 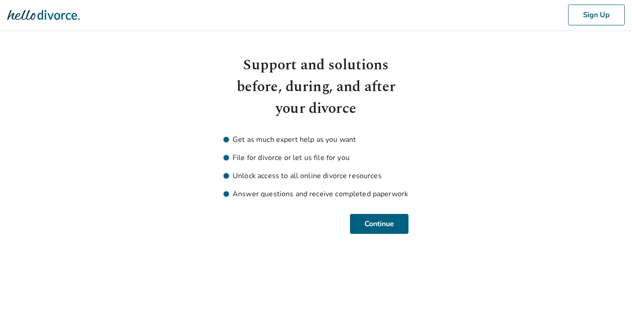 What do you see at coordinates (316, 158) in the screenshot?
I see `li: File for divorce or let us file for you` at bounding box center [316, 158].